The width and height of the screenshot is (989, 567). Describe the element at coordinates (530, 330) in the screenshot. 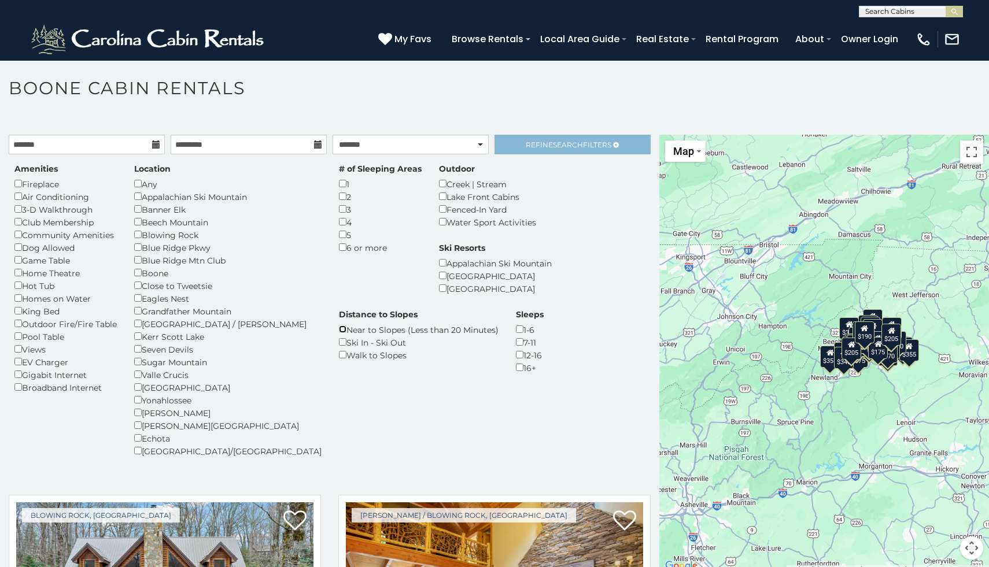

I see `div: 1-6` at that location.